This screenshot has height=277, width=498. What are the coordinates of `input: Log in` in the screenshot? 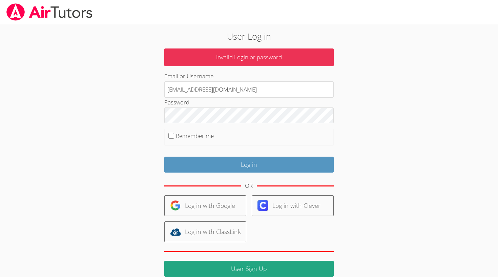 It's located at (249, 164).